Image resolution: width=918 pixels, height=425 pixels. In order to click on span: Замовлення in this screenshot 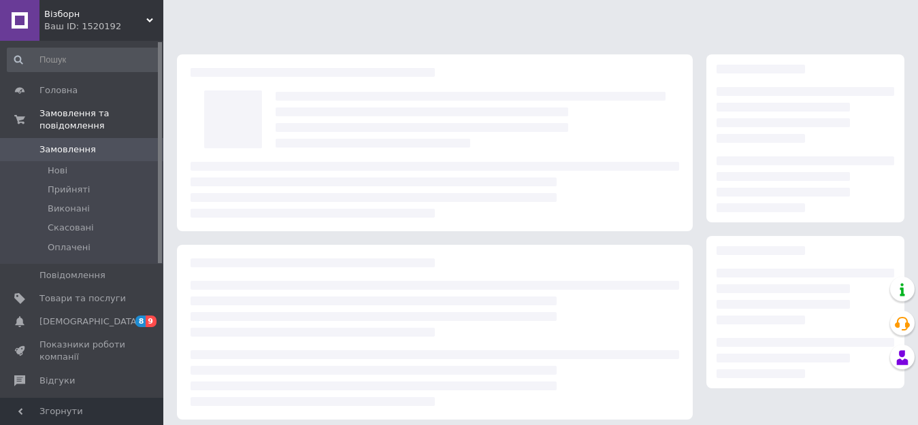, I will do `click(67, 150)`.